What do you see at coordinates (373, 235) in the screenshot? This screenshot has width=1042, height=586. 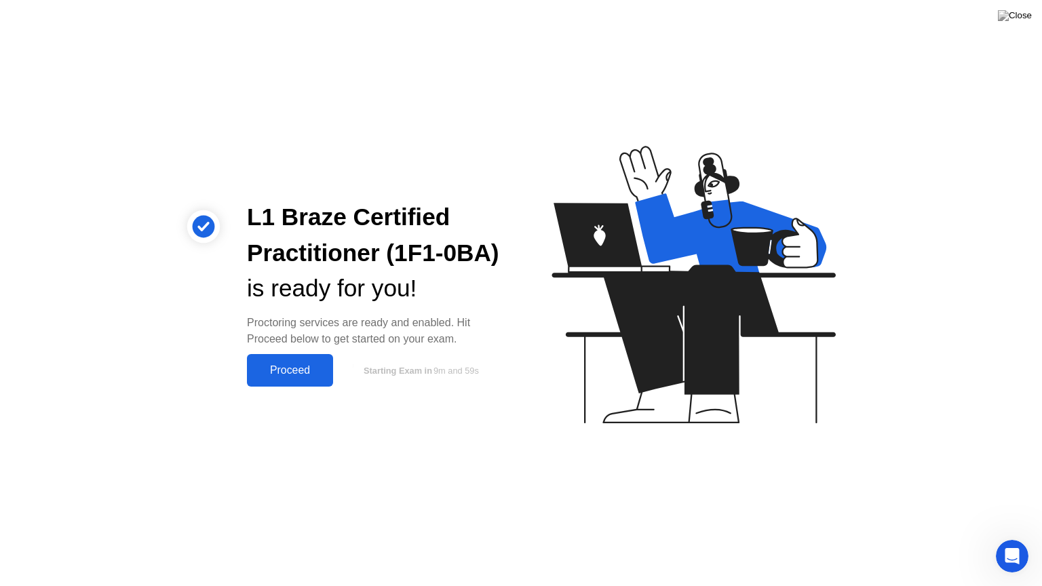 I see `div: L1 Braze Certified Practitioner (1F1-0BA)` at bounding box center [373, 235].